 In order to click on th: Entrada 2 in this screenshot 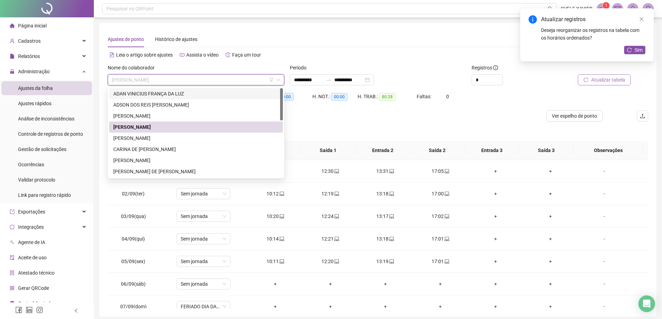, I will do `click(382, 150)`.